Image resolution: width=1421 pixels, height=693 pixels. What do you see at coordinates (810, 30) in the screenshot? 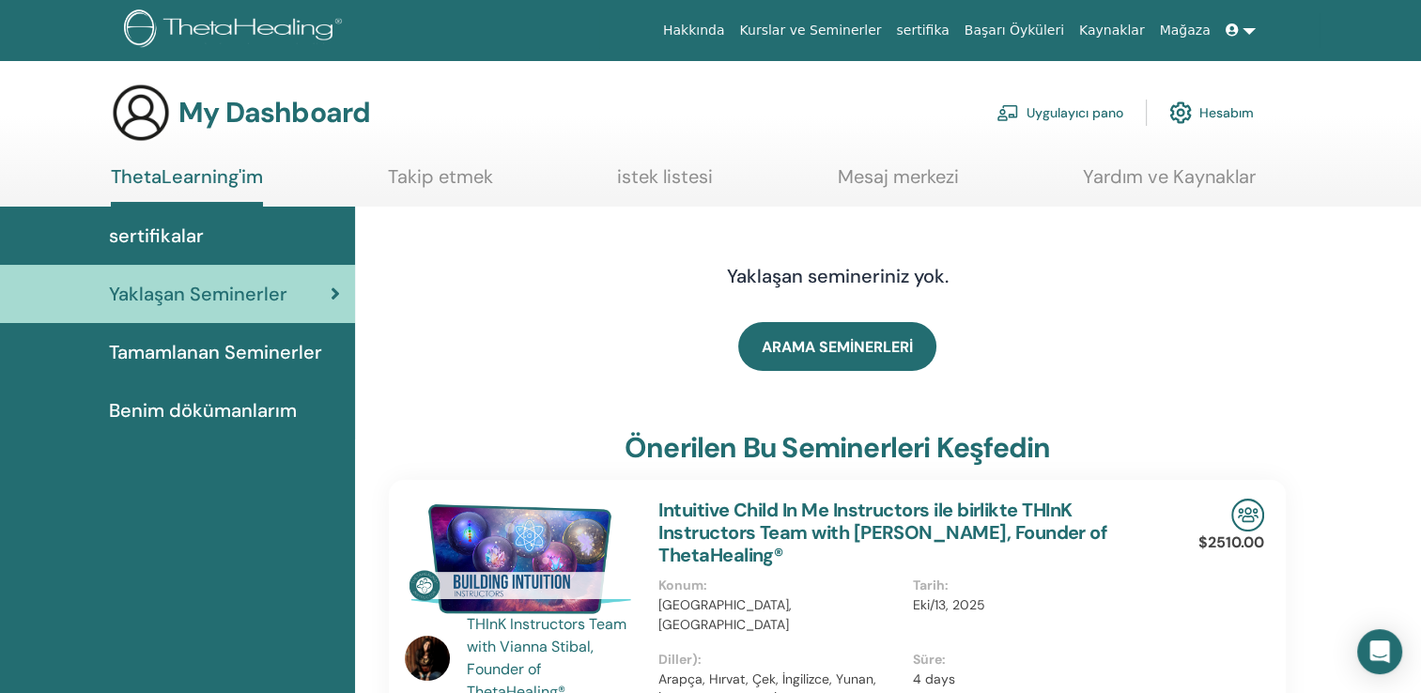
I see `a: Kurslar ve Seminerler` at bounding box center [810, 30].